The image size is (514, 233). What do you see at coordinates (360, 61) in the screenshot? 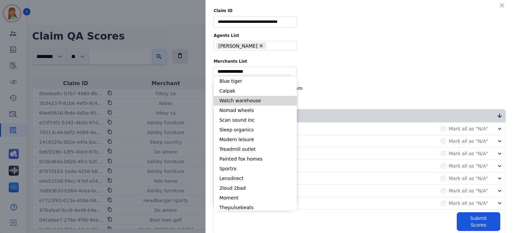
I see `label: Merchants List` at bounding box center [360, 61].